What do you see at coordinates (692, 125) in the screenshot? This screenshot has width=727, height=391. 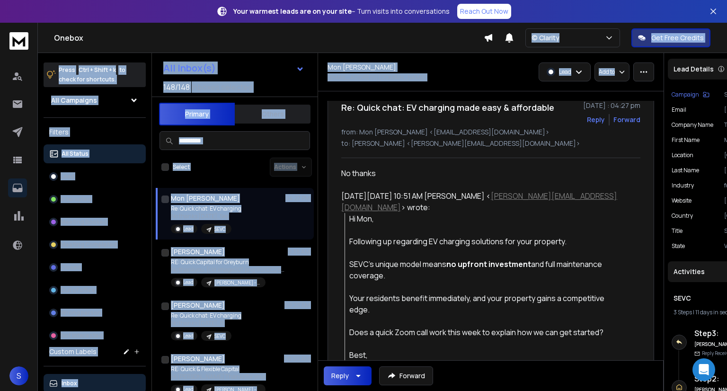 I see `p: Company Name` at bounding box center [692, 125].